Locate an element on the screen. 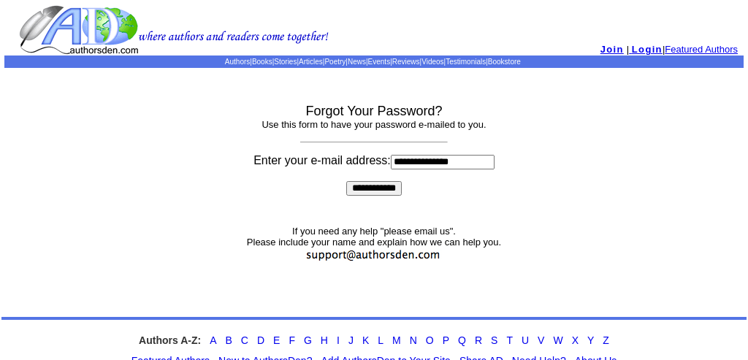 This screenshot has height=360, width=748. a: C is located at coordinates (245, 340).